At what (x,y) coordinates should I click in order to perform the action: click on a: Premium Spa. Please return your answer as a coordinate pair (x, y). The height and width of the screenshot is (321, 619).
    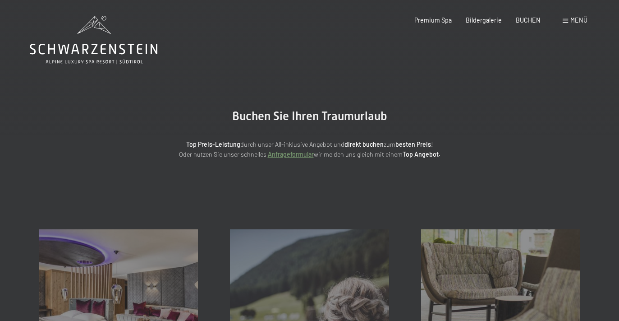
    Looking at the image, I should click on (433, 20).